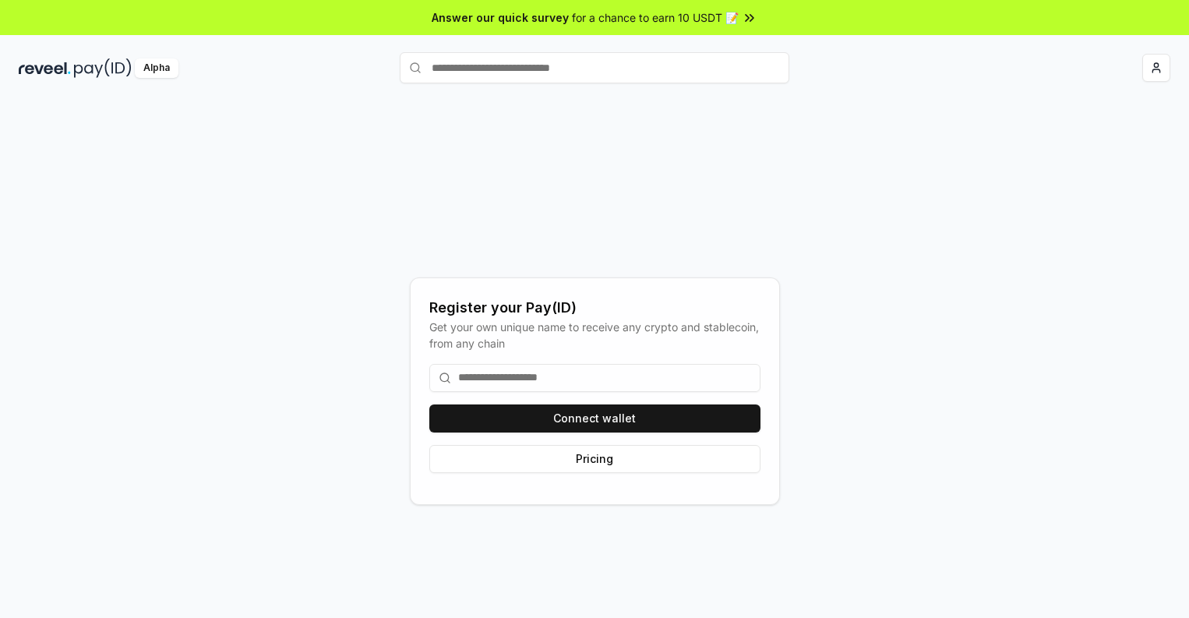  Describe the element at coordinates (594, 418) in the screenshot. I see `button: Connect wallet` at that location.